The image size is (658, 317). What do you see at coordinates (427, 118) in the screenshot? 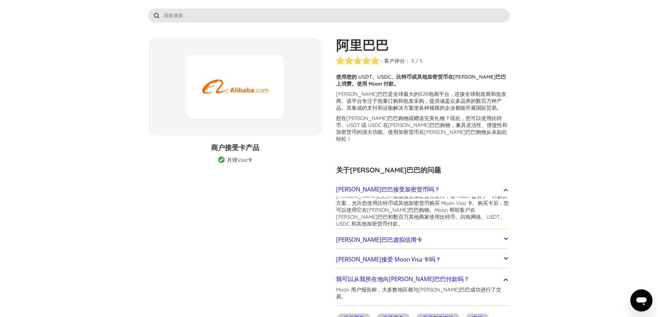
I see `font: 或赠送完美礼物` at bounding box center [427, 118].